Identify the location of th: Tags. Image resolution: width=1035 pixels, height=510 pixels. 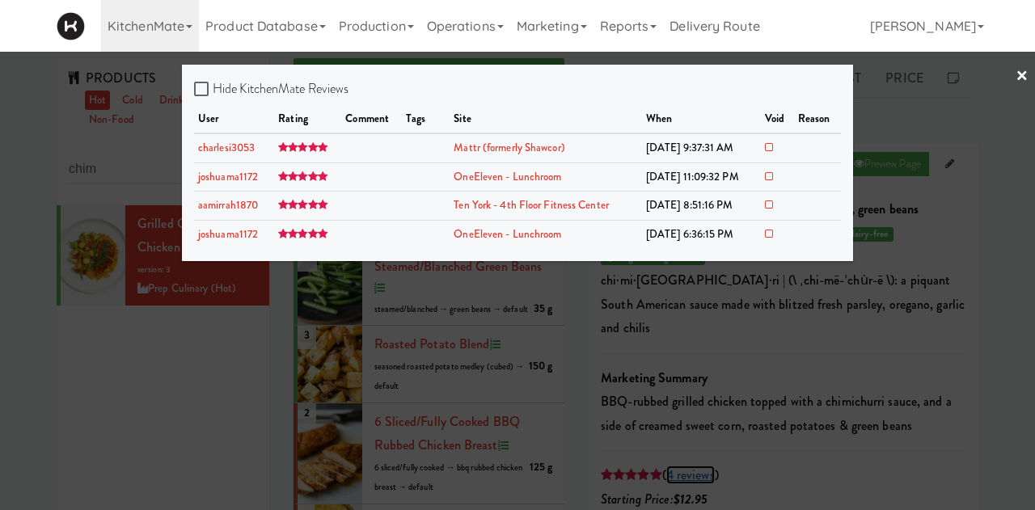
(425, 120).